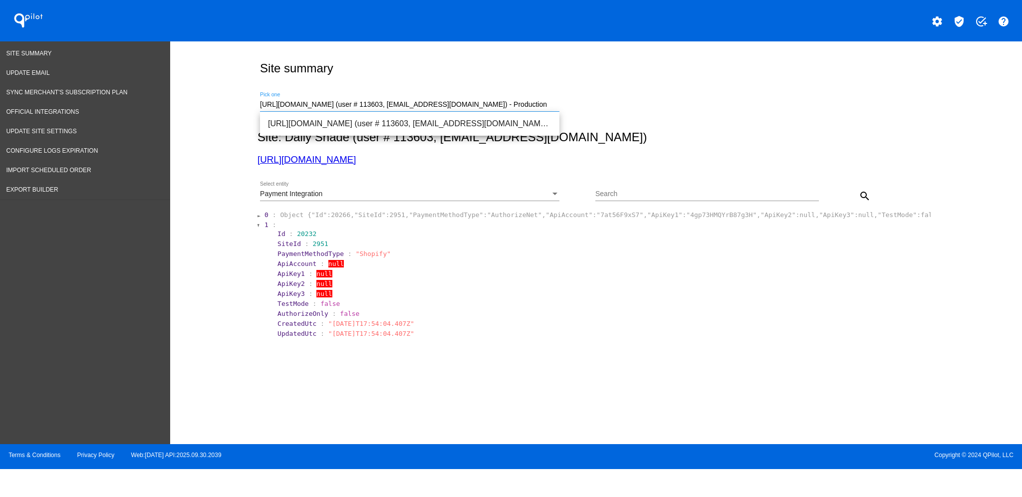 Image resolution: width=1022 pixels, height=497 pixels. I want to click on span: Official Integrations, so click(43, 112).